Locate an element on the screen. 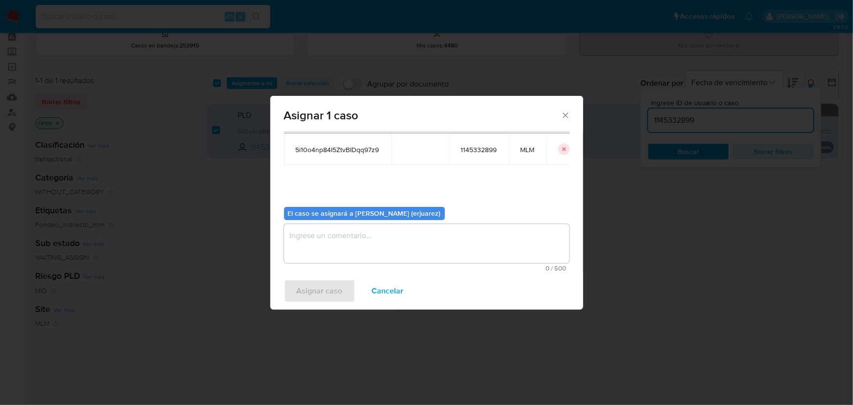 This screenshot has height=405, width=853. button: Cerrar ventana is located at coordinates (565, 115).